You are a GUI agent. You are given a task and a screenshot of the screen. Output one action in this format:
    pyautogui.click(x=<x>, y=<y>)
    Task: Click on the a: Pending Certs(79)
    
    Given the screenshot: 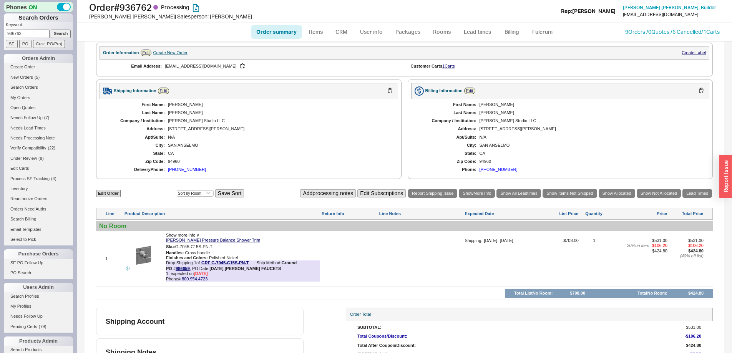 What is the action you would take?
    pyautogui.click(x=38, y=326)
    